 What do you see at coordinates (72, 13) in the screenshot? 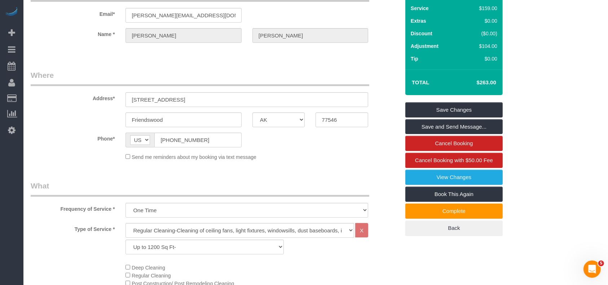
I see `label: Email*` at bounding box center [72, 13].